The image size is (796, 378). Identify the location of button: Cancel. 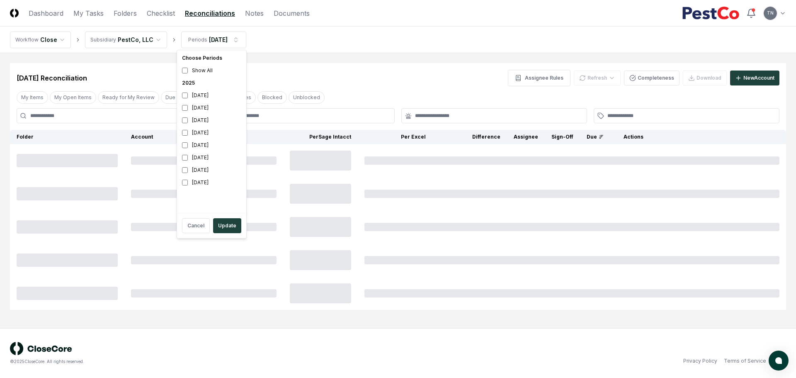
(196, 225).